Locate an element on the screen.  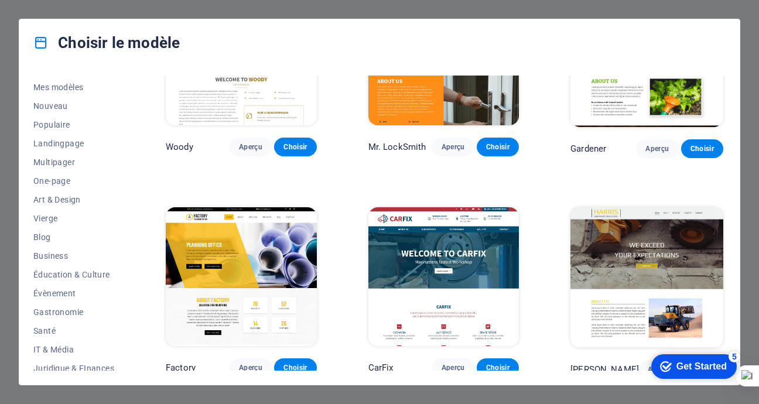
span: Mes modèles is located at coordinates (74, 87).